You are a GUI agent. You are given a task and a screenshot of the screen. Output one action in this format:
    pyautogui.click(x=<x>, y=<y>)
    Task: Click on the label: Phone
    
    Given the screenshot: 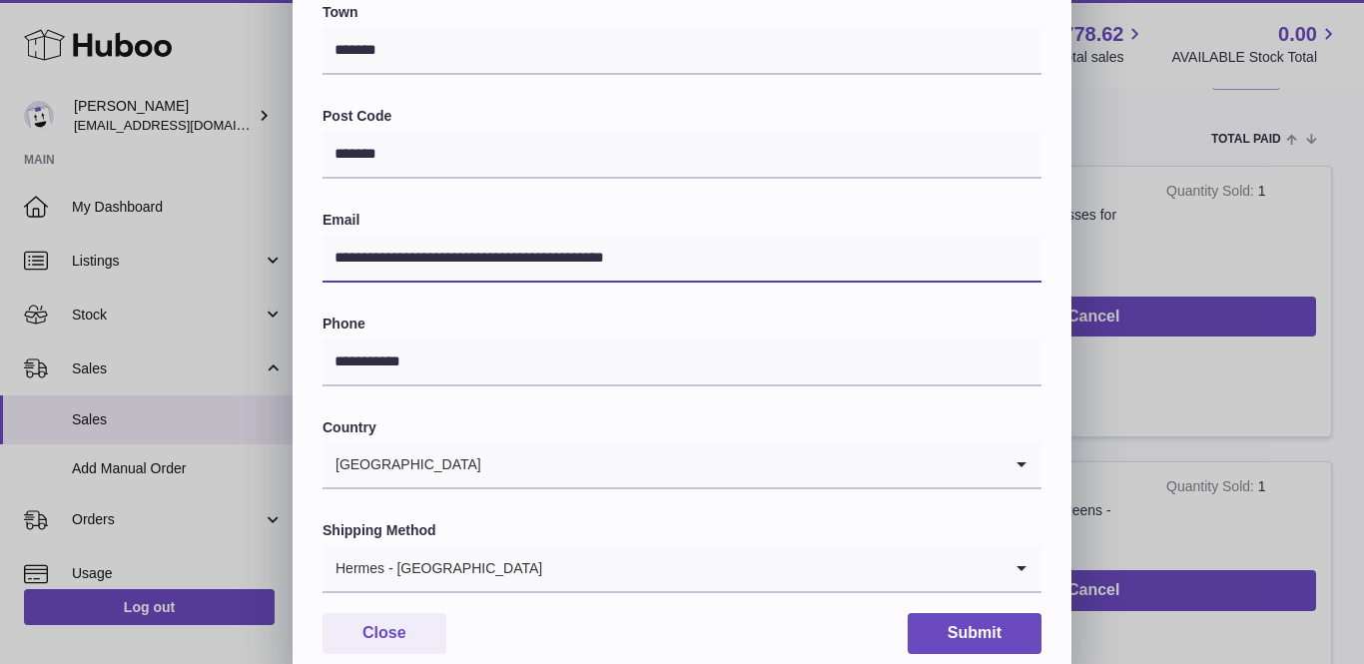 What is the action you would take?
    pyautogui.click(x=682, y=324)
    